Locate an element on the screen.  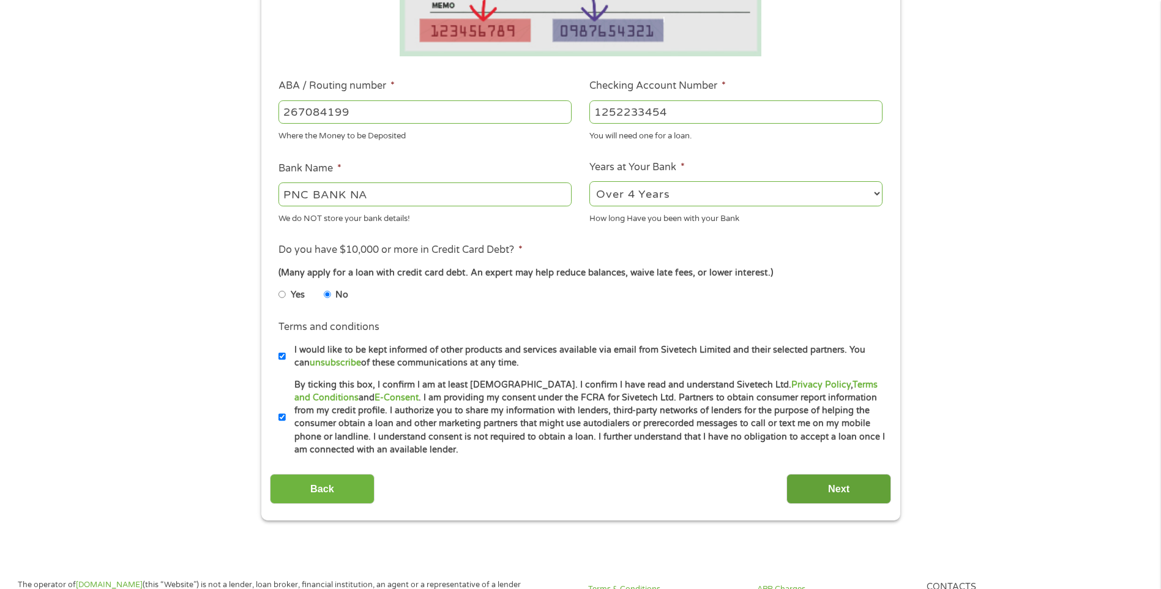
input: 345634636 is located at coordinates (736, 112).